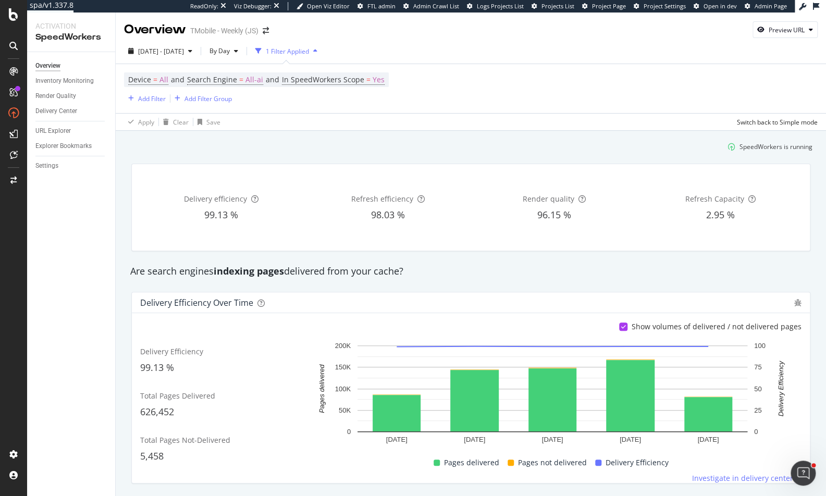  What do you see at coordinates (65, 81) in the screenshot?
I see `div: Inventory Monitoring` at bounding box center [65, 81].